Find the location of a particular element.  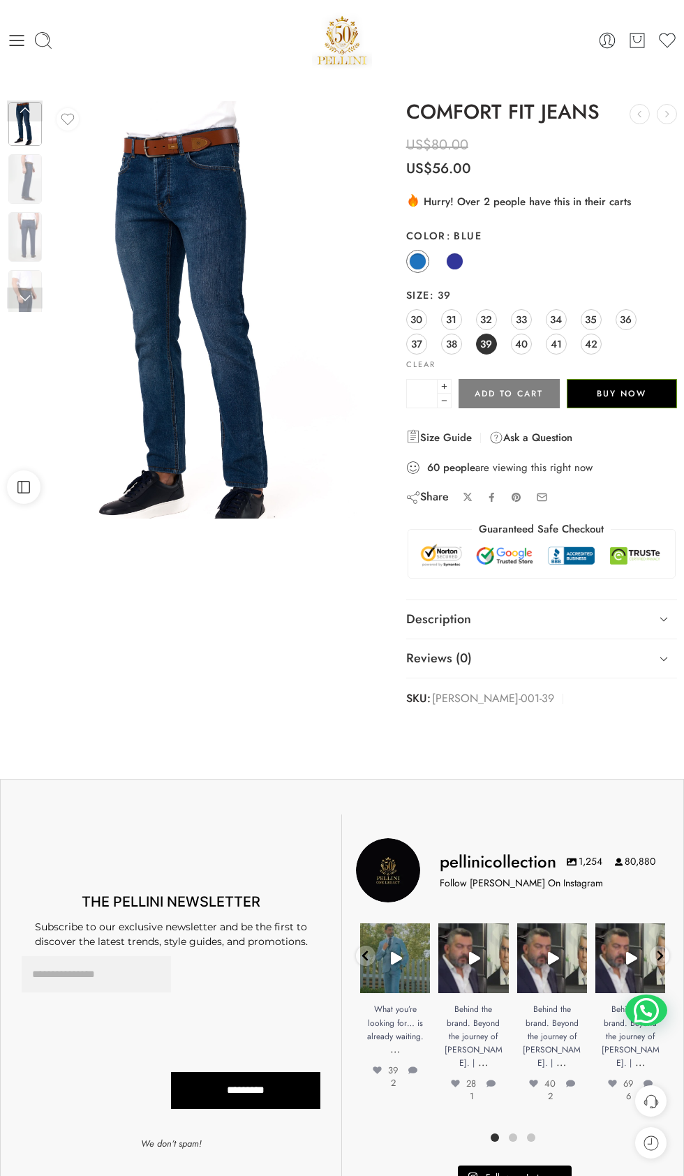

span: 36 is located at coordinates (625, 319).